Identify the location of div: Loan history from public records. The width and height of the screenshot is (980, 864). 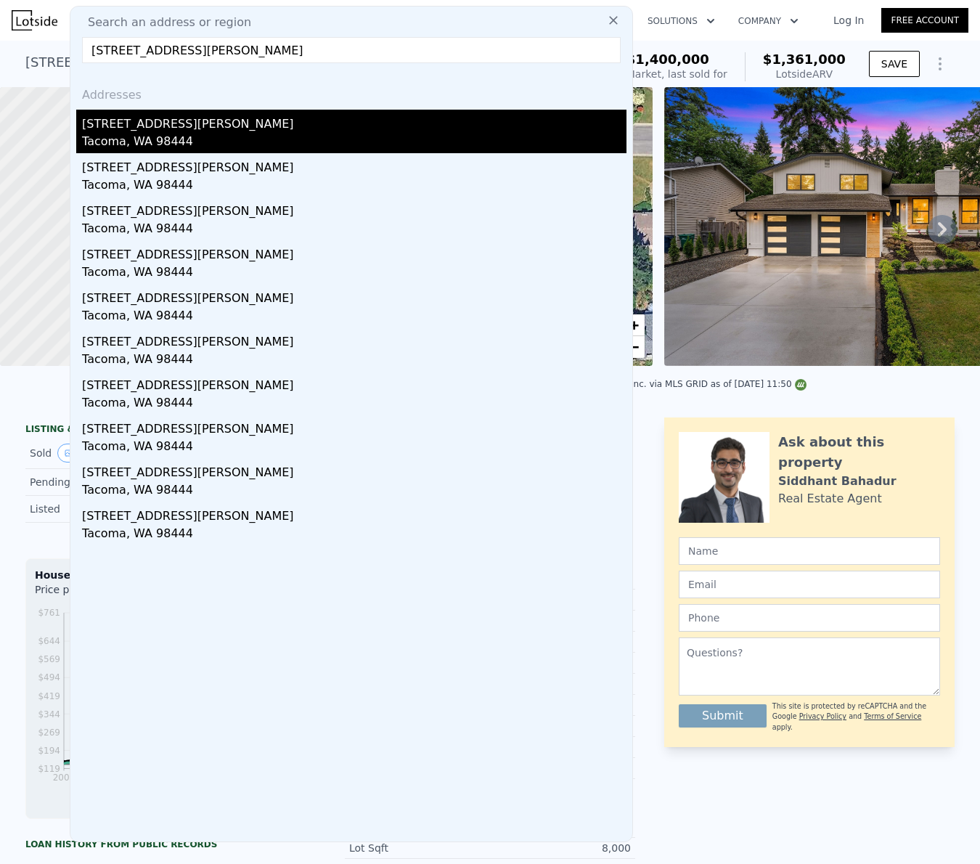
(171, 845).